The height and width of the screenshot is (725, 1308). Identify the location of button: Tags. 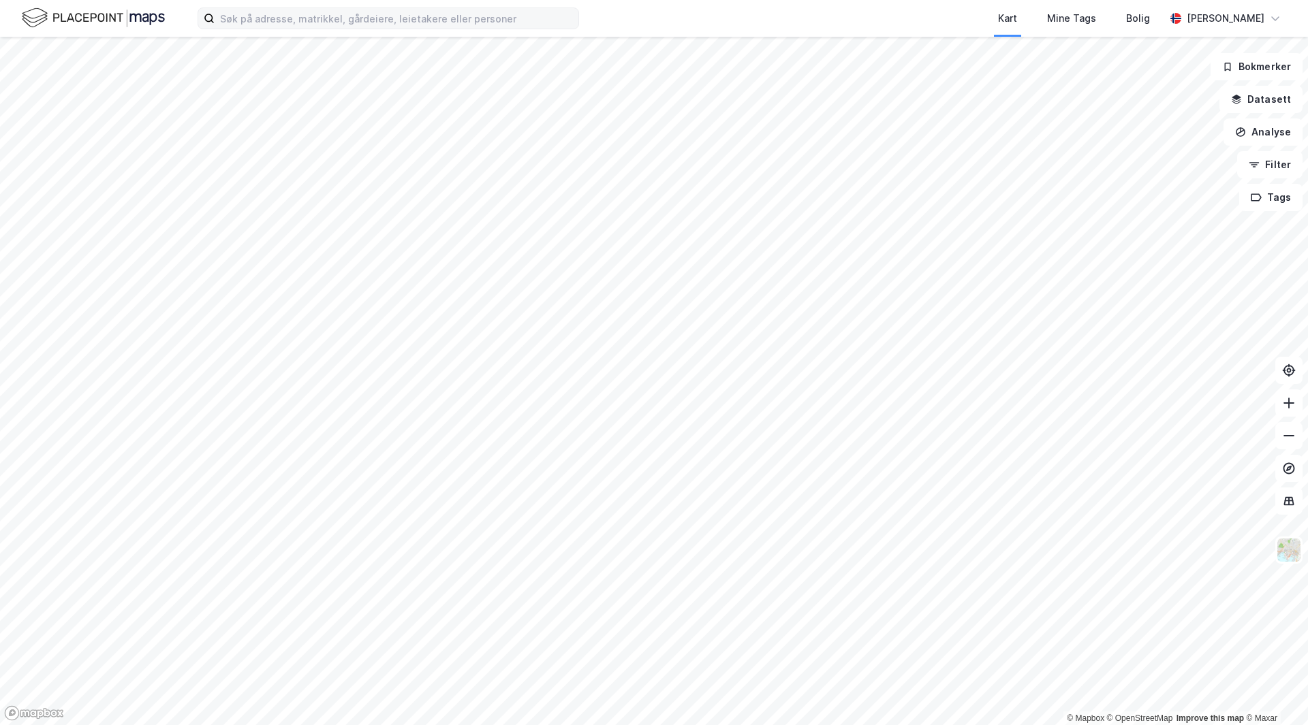
(1270, 198).